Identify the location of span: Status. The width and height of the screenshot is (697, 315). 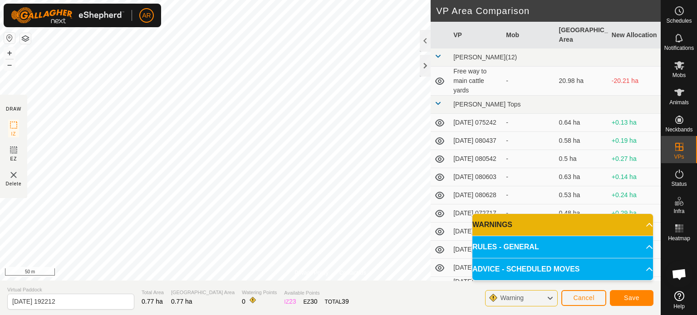
(679, 184).